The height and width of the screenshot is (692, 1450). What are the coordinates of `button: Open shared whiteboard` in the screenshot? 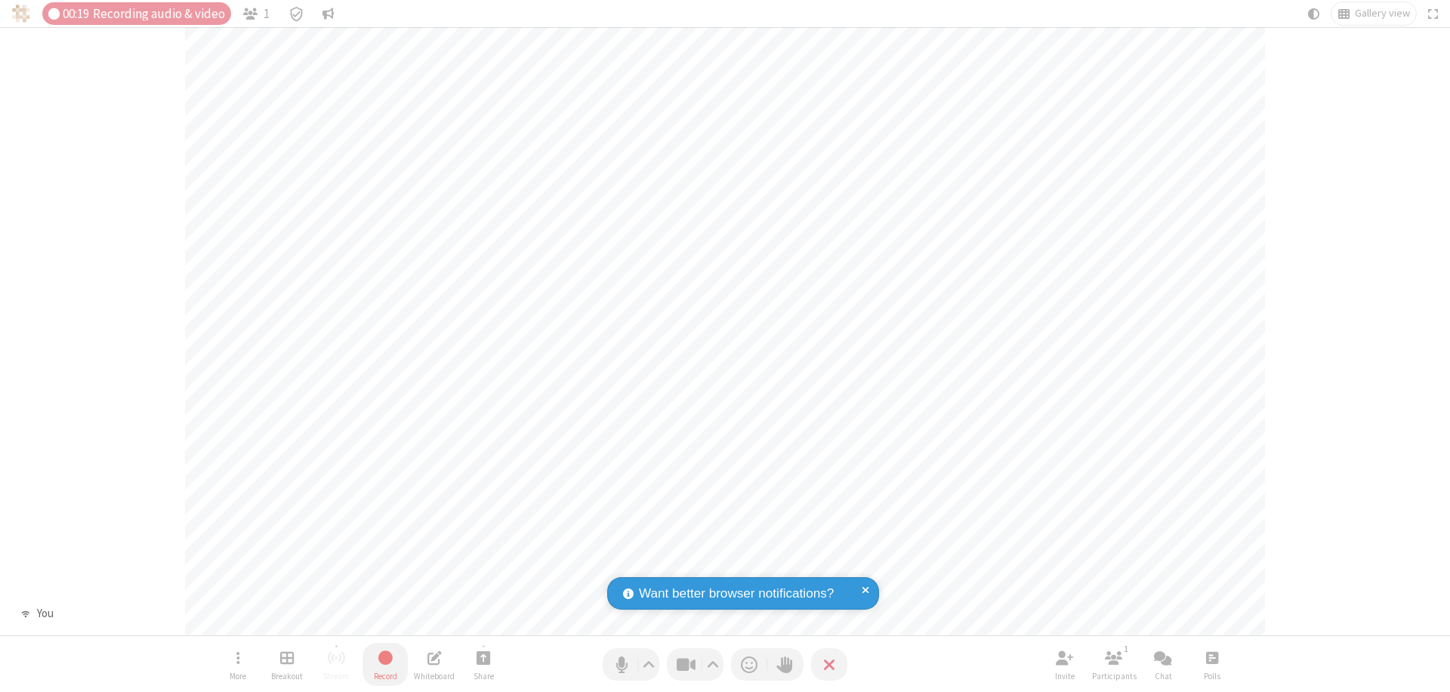 It's located at (434, 664).